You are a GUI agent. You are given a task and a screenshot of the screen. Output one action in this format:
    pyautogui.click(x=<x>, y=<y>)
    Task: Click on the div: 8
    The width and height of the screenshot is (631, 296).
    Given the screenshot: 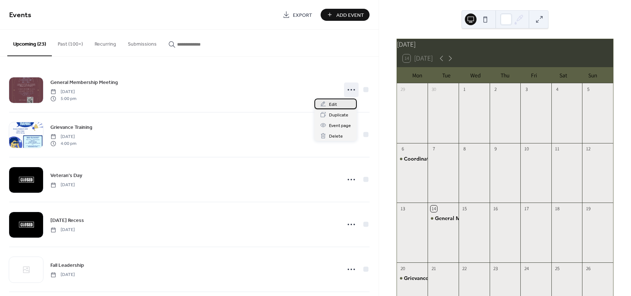 What is the action you would take?
    pyautogui.click(x=464, y=149)
    